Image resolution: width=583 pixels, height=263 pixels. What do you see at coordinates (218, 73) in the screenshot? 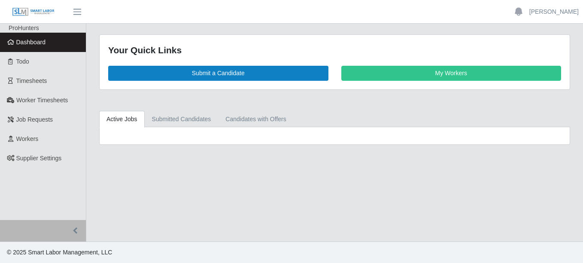
I see `a: Submit a Candidate` at bounding box center [218, 73].